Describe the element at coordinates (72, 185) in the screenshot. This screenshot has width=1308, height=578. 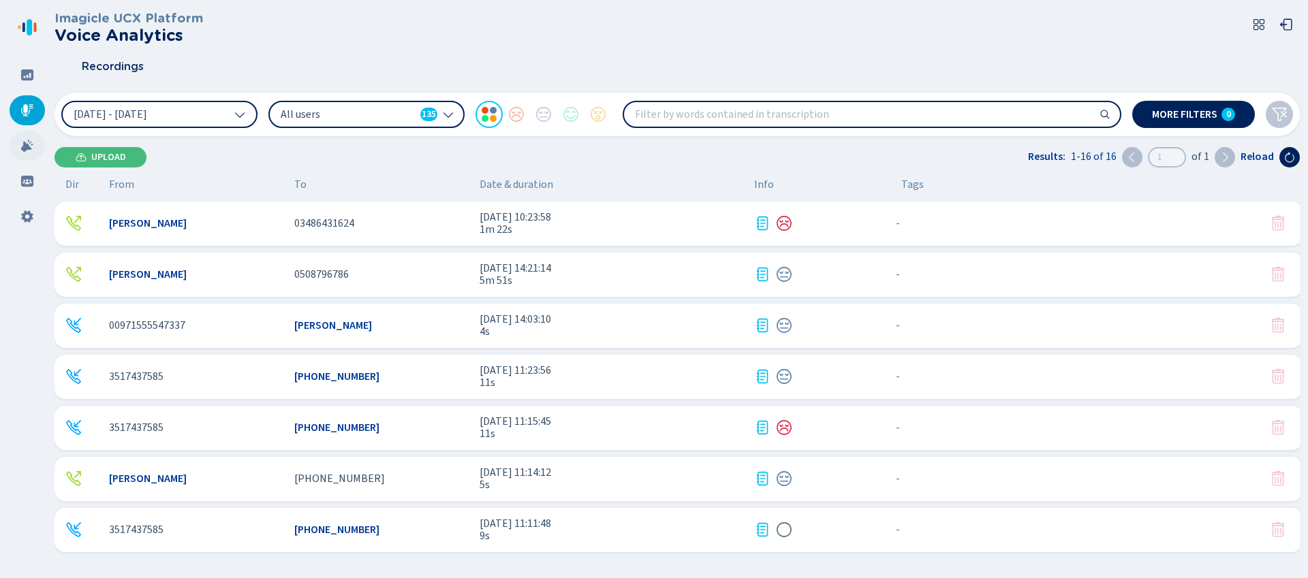
I see `span: Dir` at that location.